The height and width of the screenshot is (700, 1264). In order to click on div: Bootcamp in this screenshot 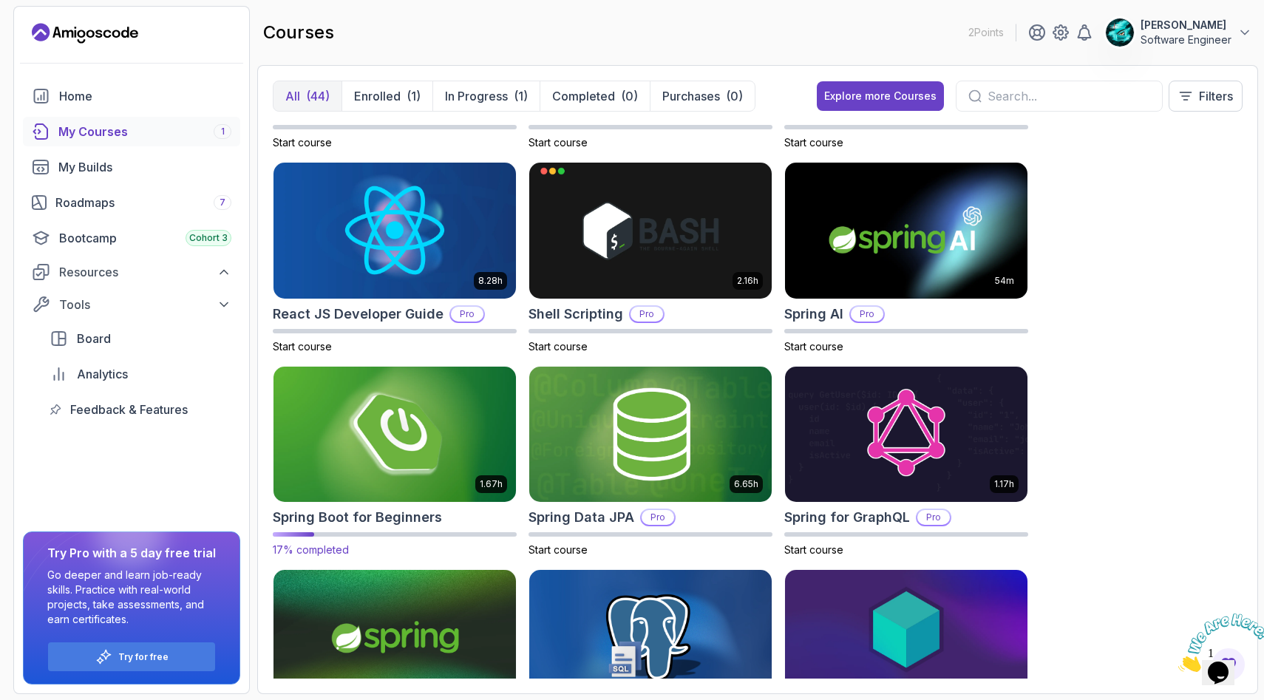, I will do `click(145, 238)`.